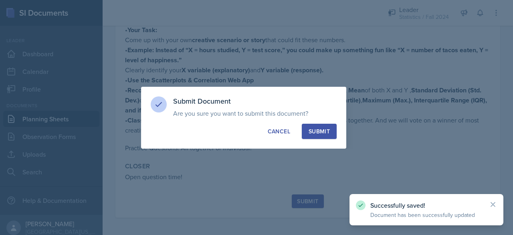 This screenshot has height=235, width=513. Describe the element at coordinates (255, 113) in the screenshot. I see `p: Are you sure you want to submit this document?` at that location.